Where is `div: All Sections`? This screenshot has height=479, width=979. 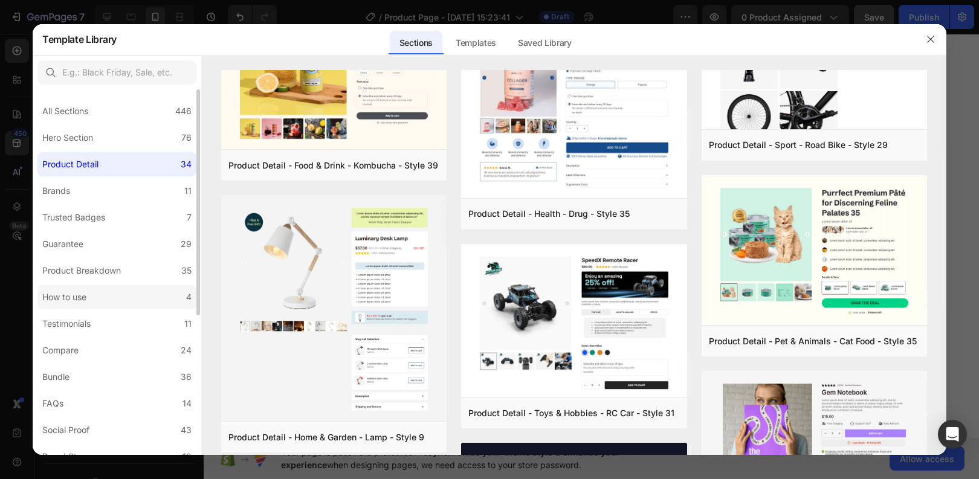
div: All Sections is located at coordinates (65, 111).